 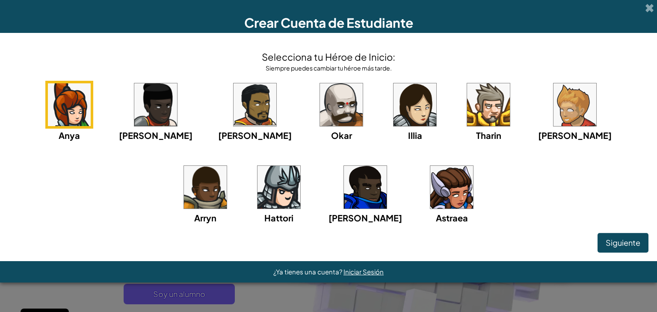 I want to click on span: Siguiente, so click(x=623, y=243).